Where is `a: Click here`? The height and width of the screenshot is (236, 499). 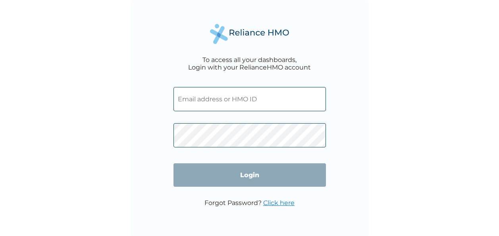
a: Click here is located at coordinates (279, 203).